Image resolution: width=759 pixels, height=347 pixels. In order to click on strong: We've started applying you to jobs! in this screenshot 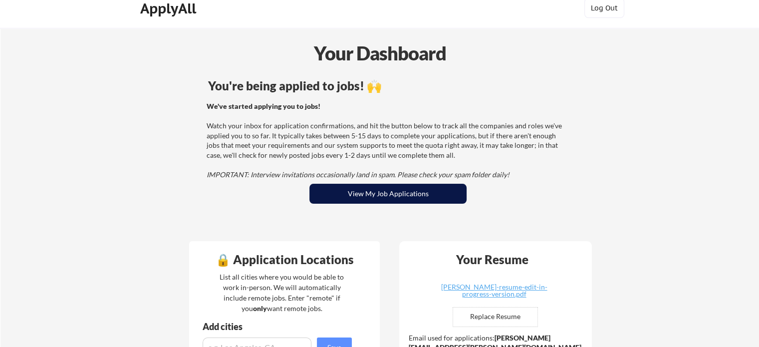, I will do `click(264, 106)`.